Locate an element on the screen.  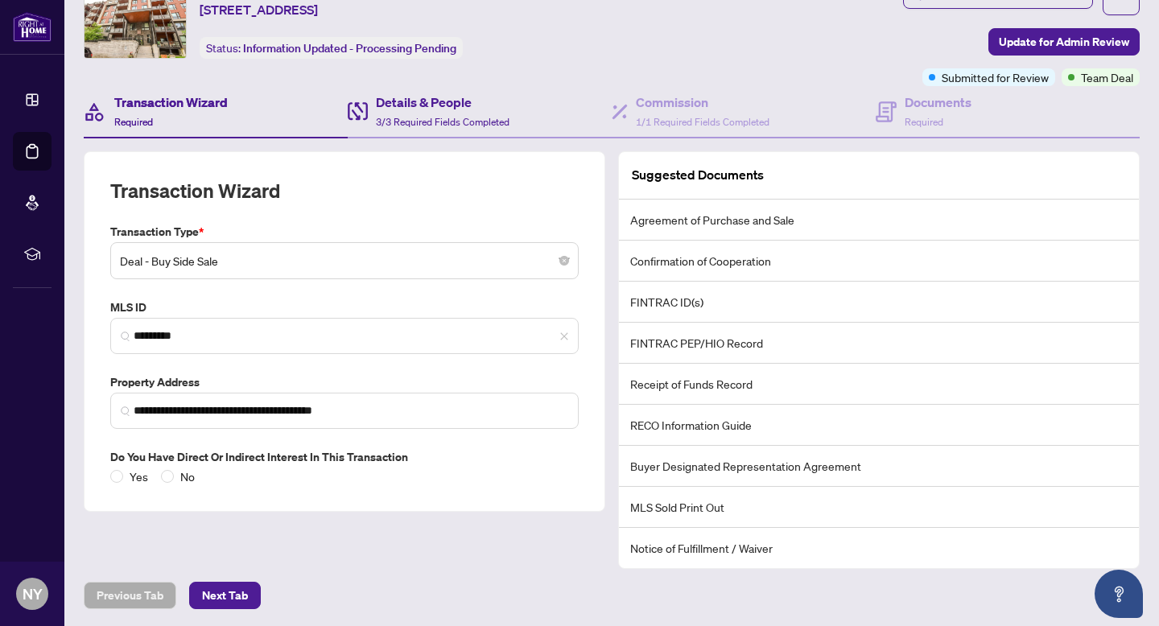
button: Previous Tab is located at coordinates (130, 596).